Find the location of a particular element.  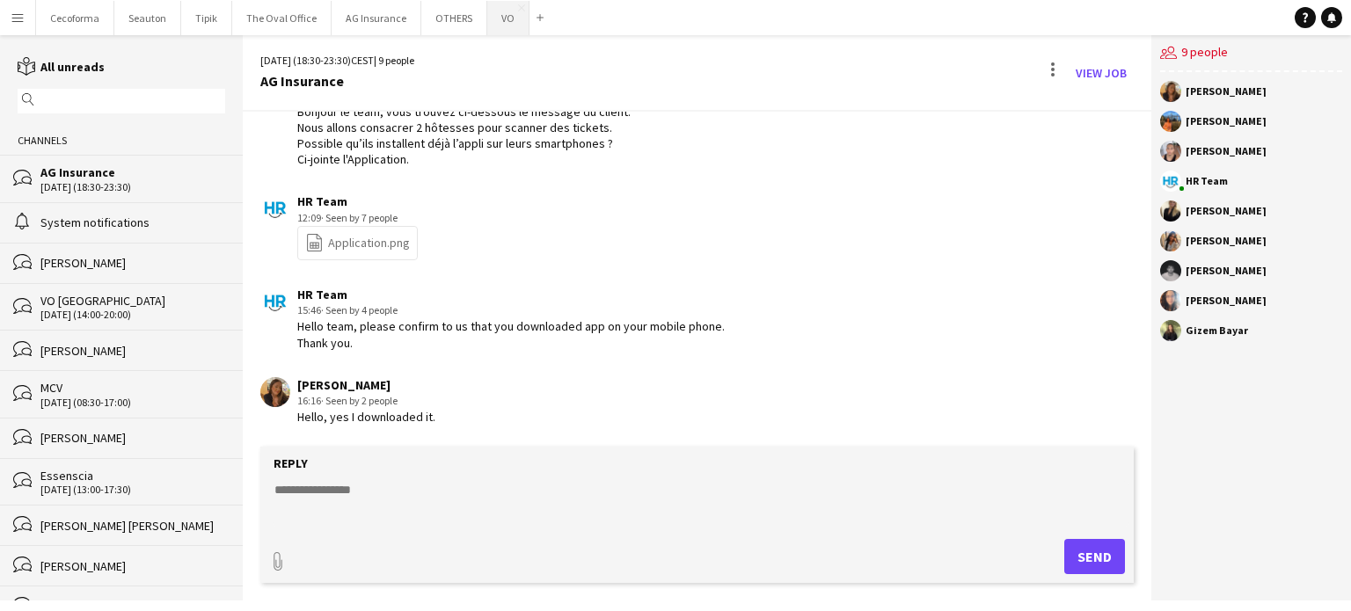

label: Reply is located at coordinates (290, 463).